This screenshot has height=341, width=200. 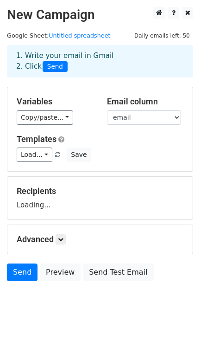 What do you see at coordinates (100, 198) in the screenshot?
I see `div: Loading...` at bounding box center [100, 198].